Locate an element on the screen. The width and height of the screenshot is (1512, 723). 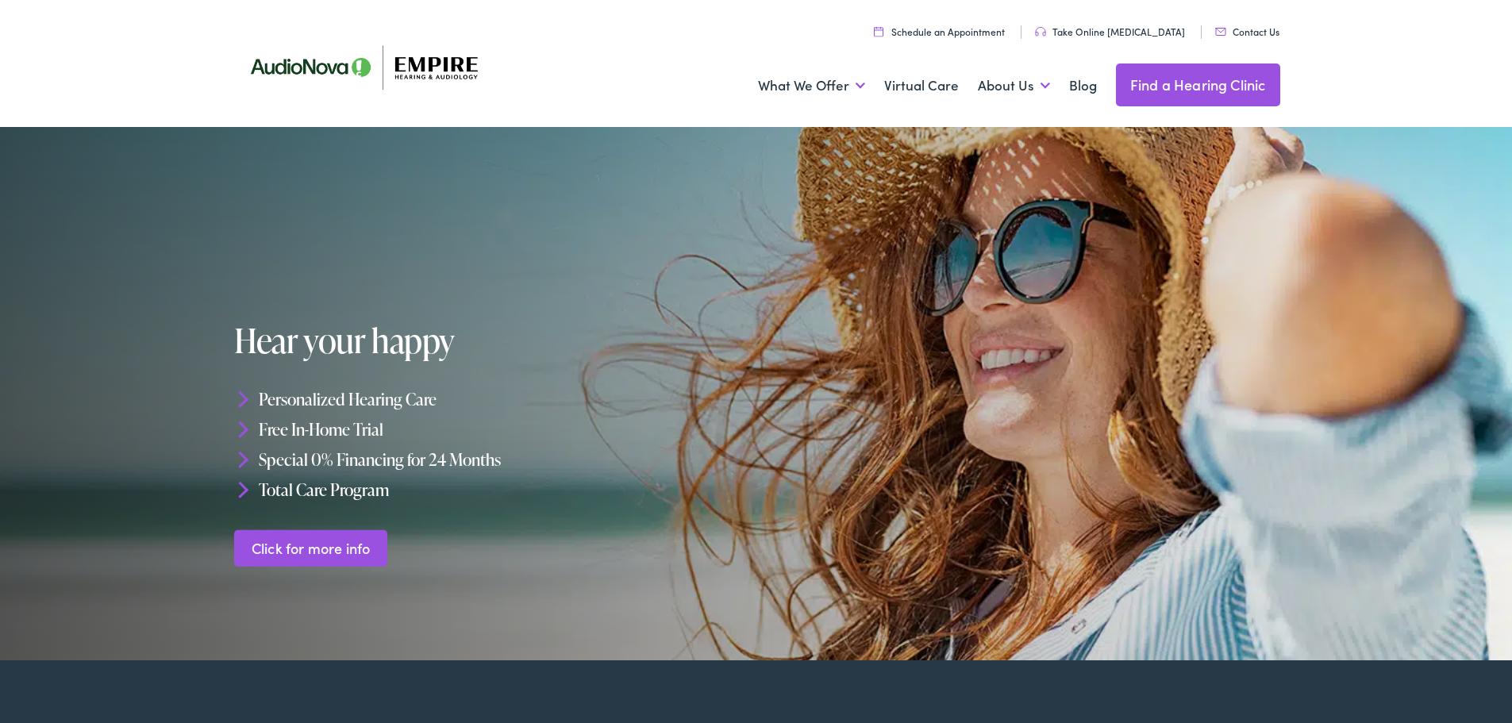
h1: Hear your happy is located at coordinates (476, 341).